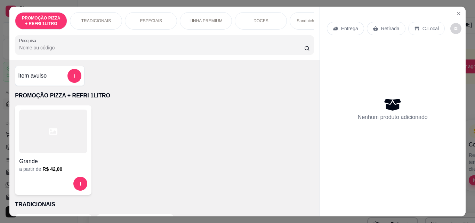 The width and height of the screenshot is (475, 223). What do you see at coordinates (316, 21) in the screenshot?
I see `p: Sanduiche Artesanal` at bounding box center [316, 21].